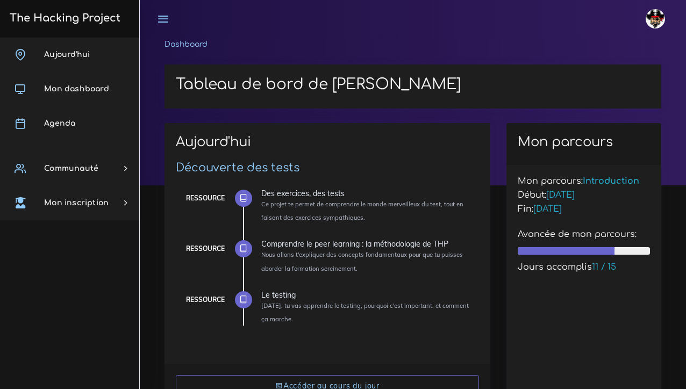 This screenshot has height=389, width=686. What do you see at coordinates (584, 142) in the screenshot?
I see `h2: Mon parcours` at bounding box center [584, 142].